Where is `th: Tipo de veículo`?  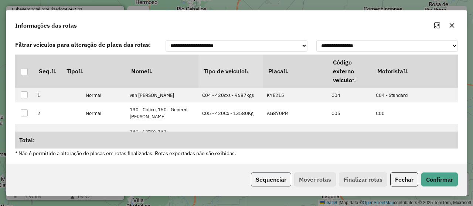 th: Tipo de veículo is located at coordinates (230, 71).